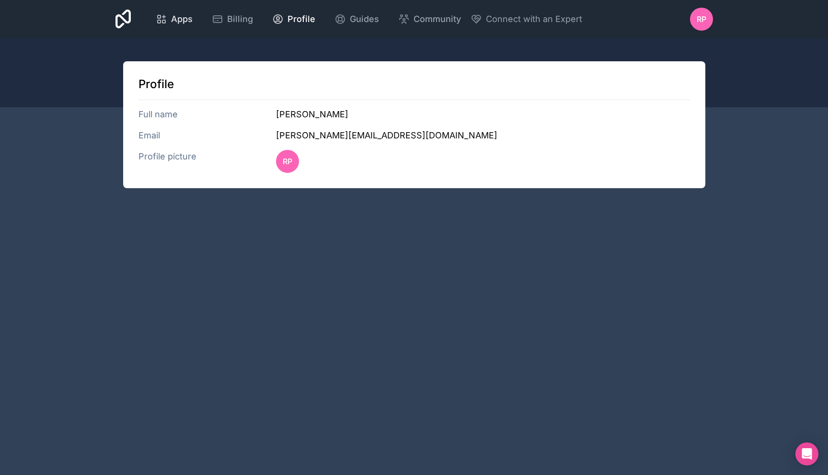 The width and height of the screenshot is (828, 475). I want to click on span: Guides, so click(364, 19).